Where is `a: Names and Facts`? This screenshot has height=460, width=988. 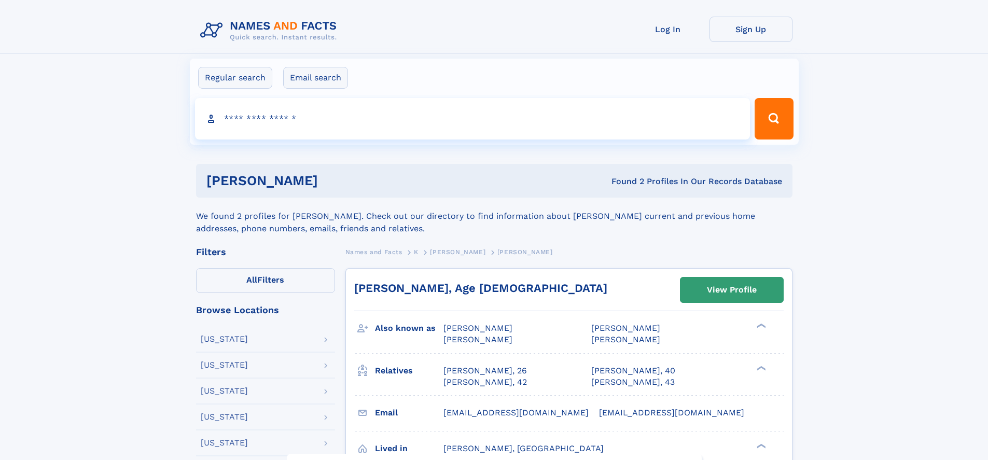 a: Names and Facts is located at coordinates (374, 251).